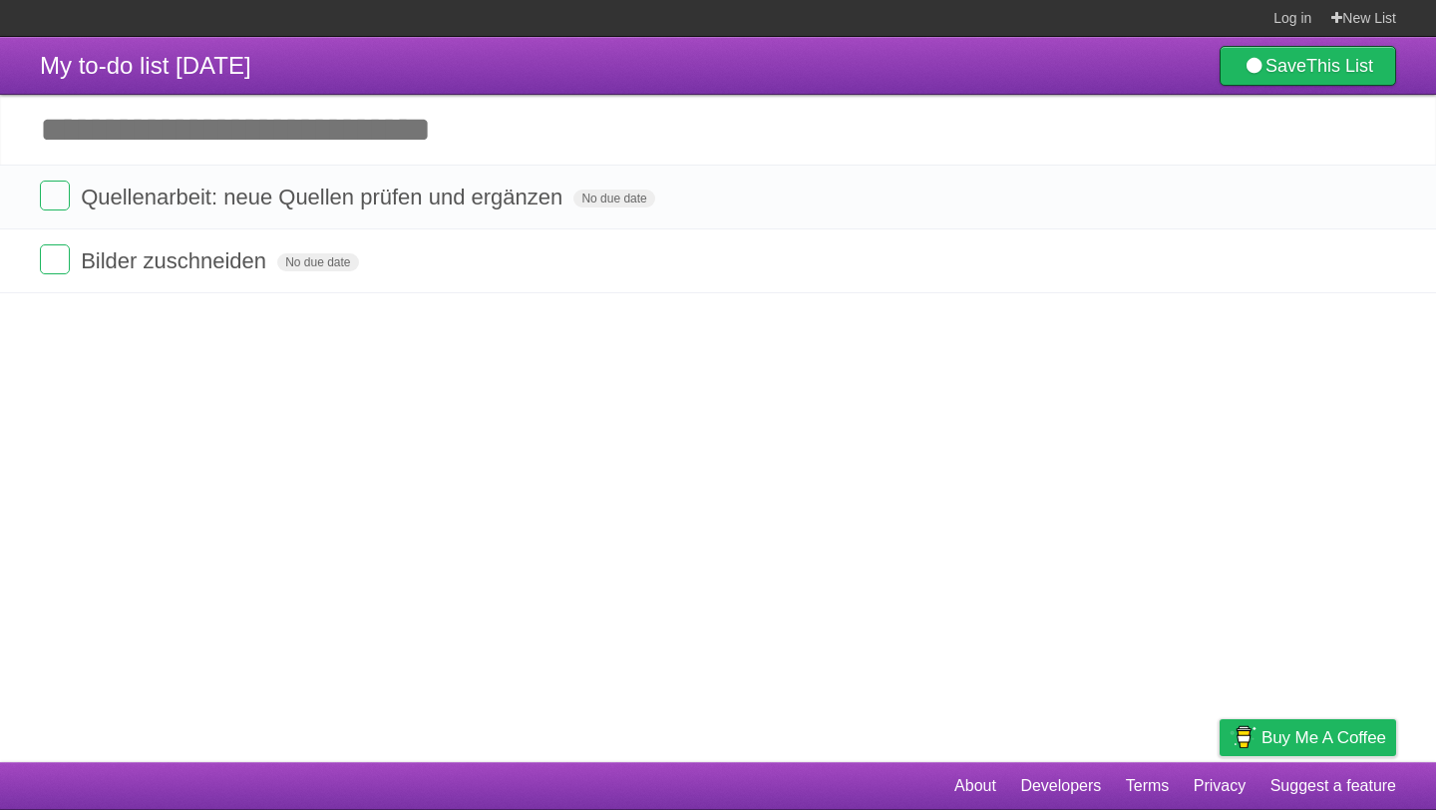 This screenshot has width=1436, height=810. I want to click on a: Terms, so click(1148, 786).